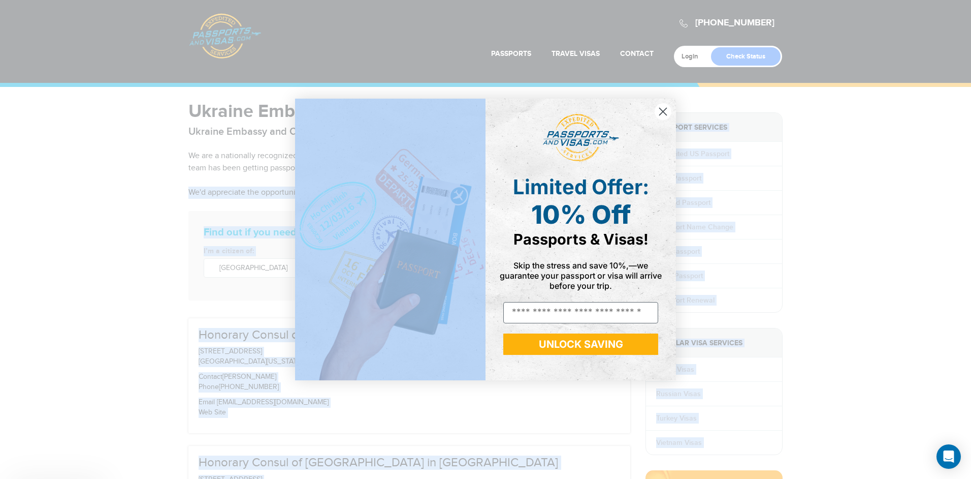 Image resolution: width=971 pixels, height=479 pixels. Describe the element at coordinates (581, 239) in the screenshot. I see `span: Passports & Visas!` at that location.